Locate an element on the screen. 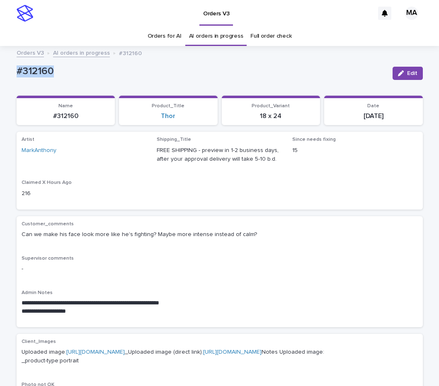 This screenshot has width=439, height=386. span: Claimed X Hours Ago is located at coordinates (46, 183).